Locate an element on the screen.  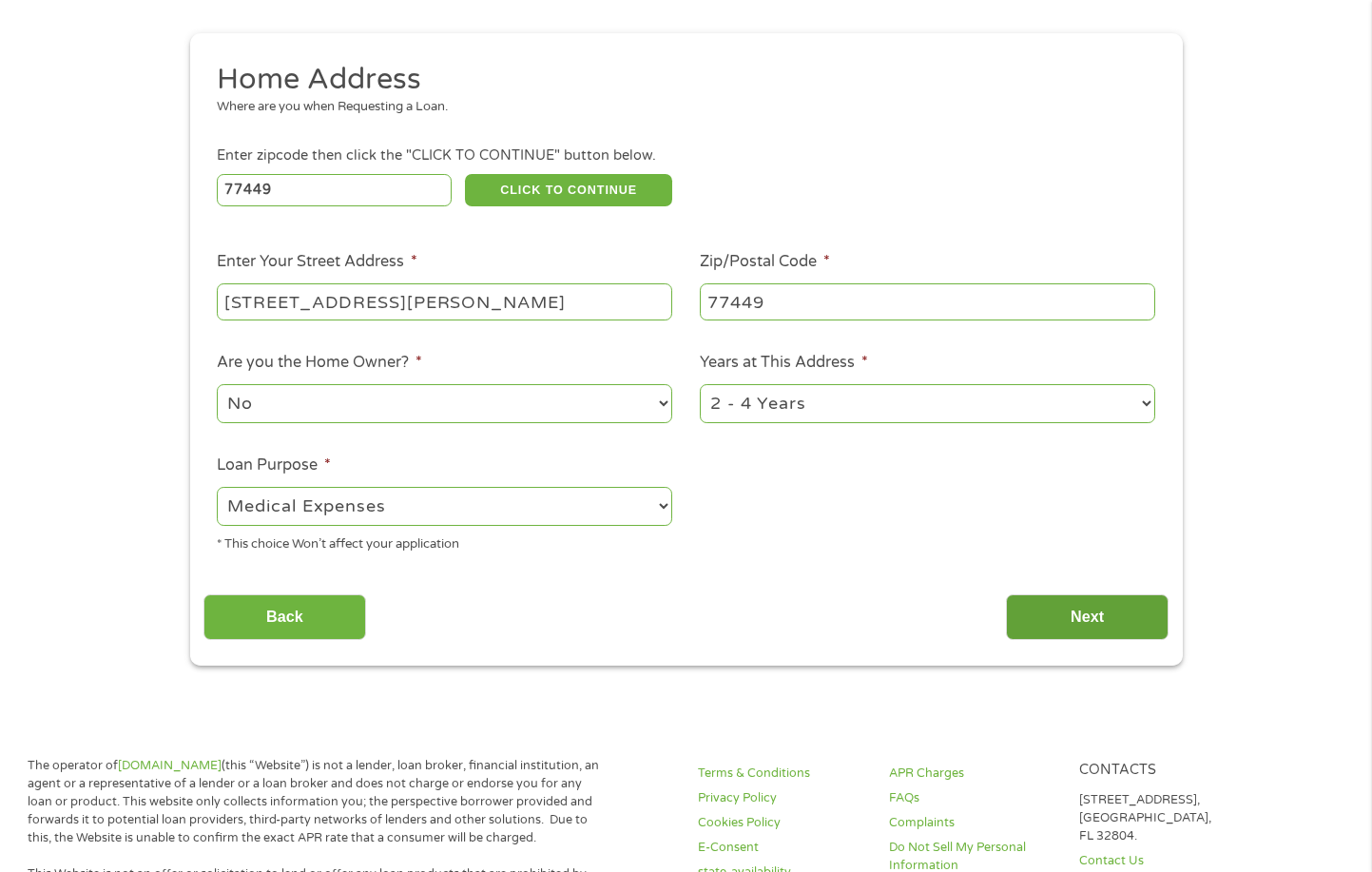
input: Next is located at coordinates (1087, 617).